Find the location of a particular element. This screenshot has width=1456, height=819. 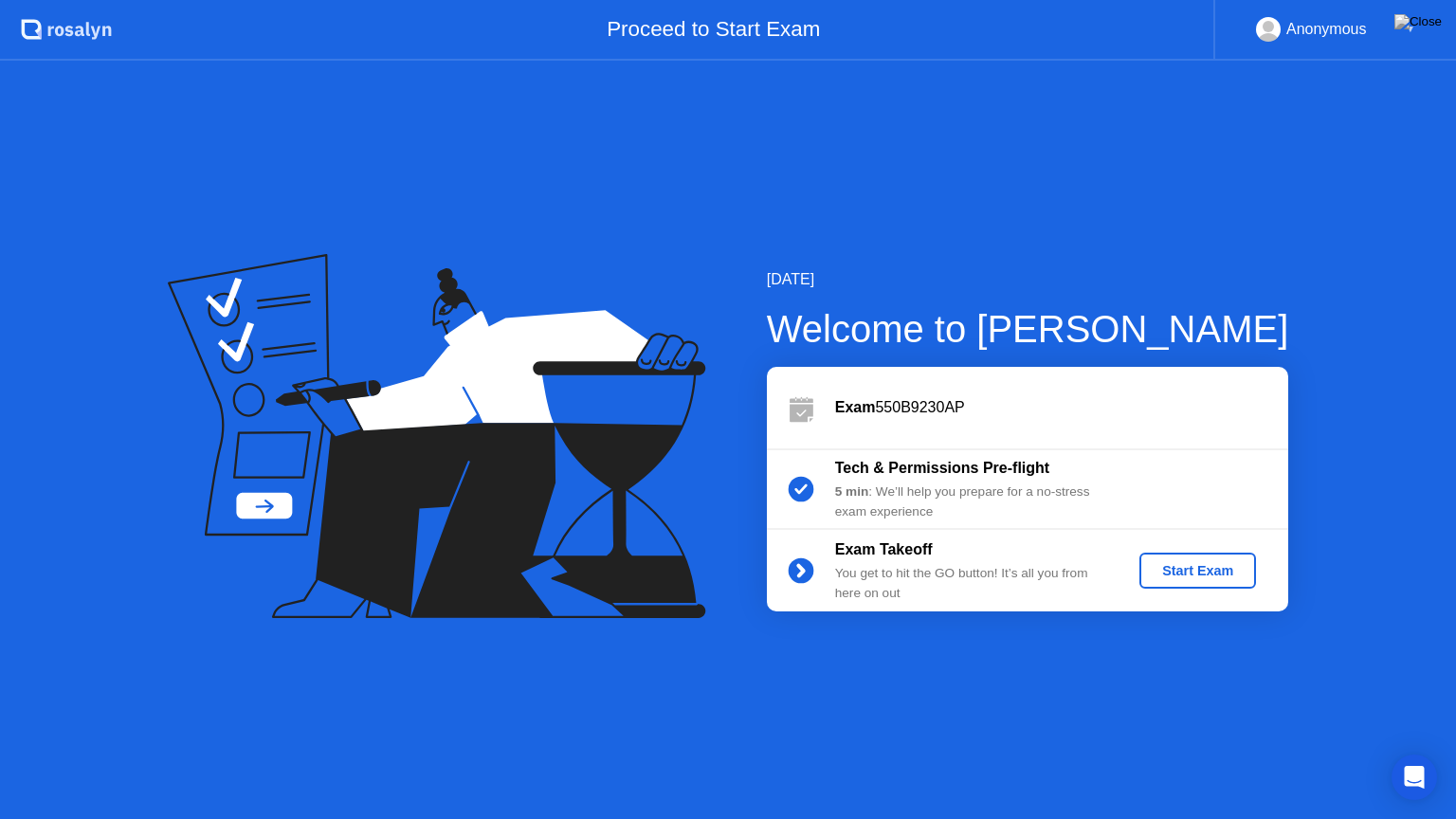

b: Exam is located at coordinates (856, 407).